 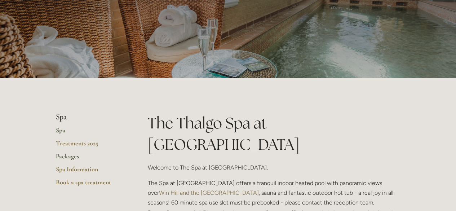 What do you see at coordinates (90, 159) in the screenshot?
I see `a: Packages` at bounding box center [90, 159].